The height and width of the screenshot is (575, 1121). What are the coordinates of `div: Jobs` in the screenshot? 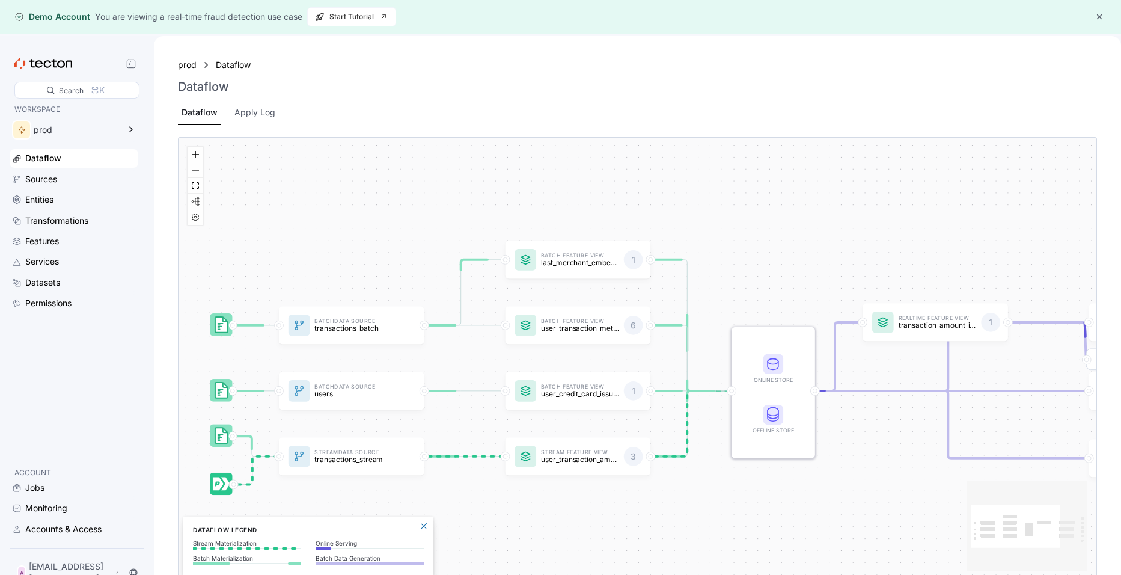 It's located at (35, 488).